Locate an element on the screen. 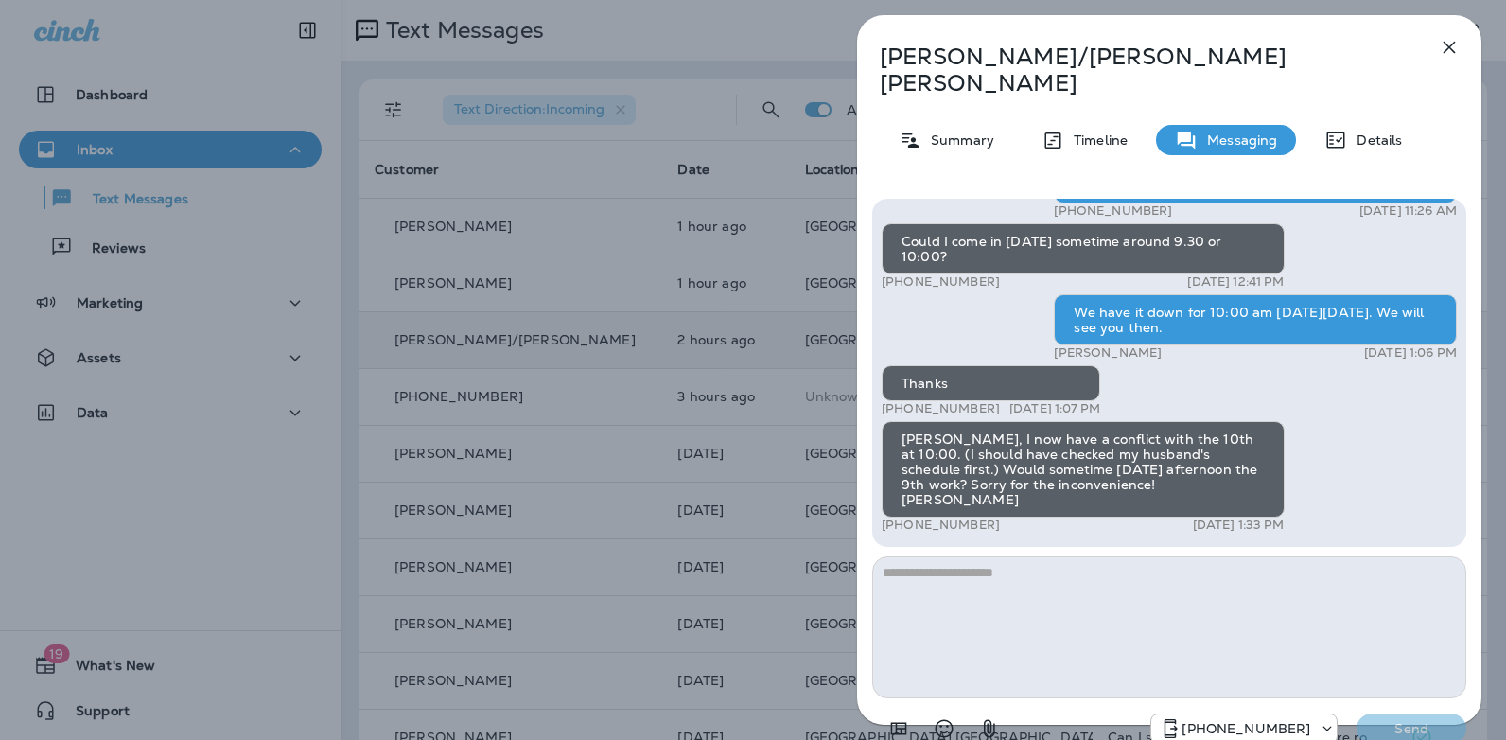 The width and height of the screenshot is (1506, 740). div: +1 (984) 409-9300 is located at coordinates (1244, 728).